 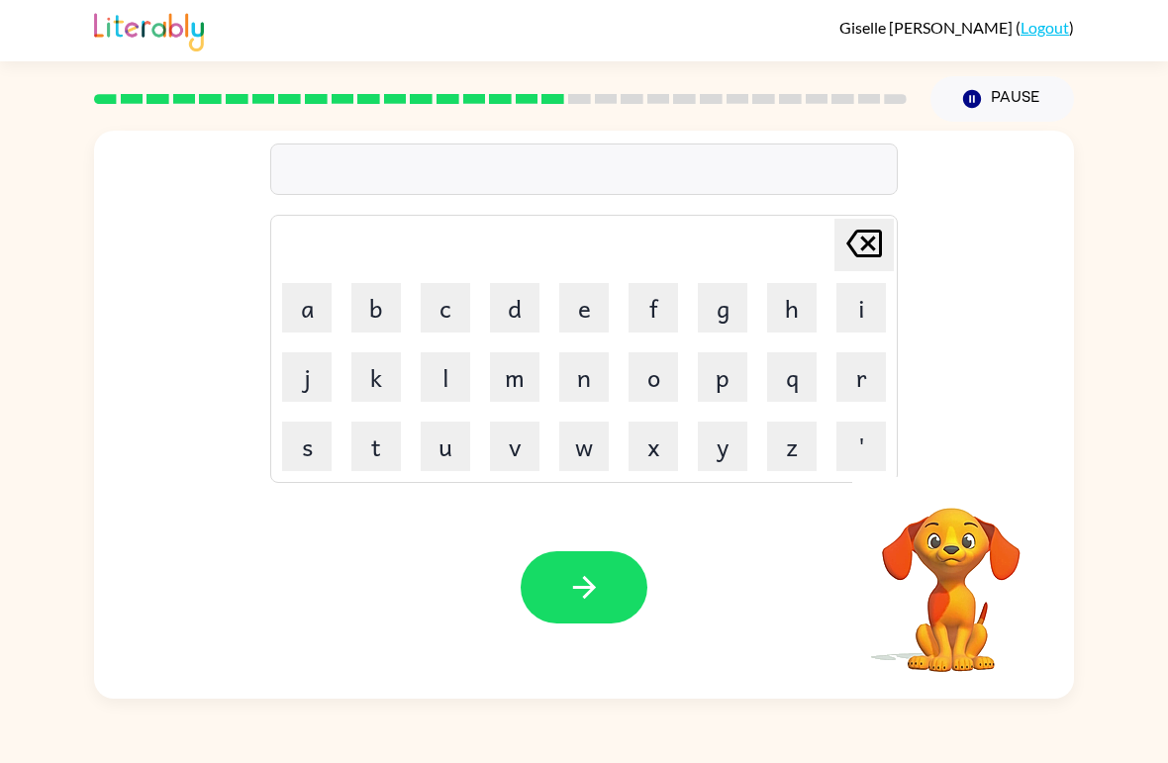 I want to click on button: n, so click(x=584, y=377).